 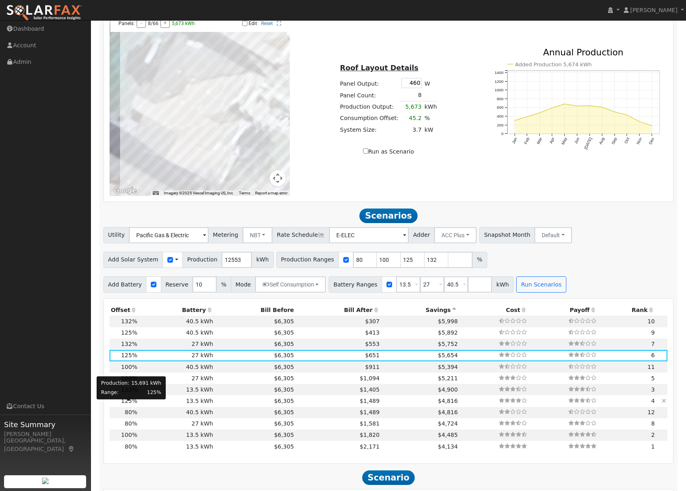 I want to click on span: $4,485, so click(x=448, y=435).